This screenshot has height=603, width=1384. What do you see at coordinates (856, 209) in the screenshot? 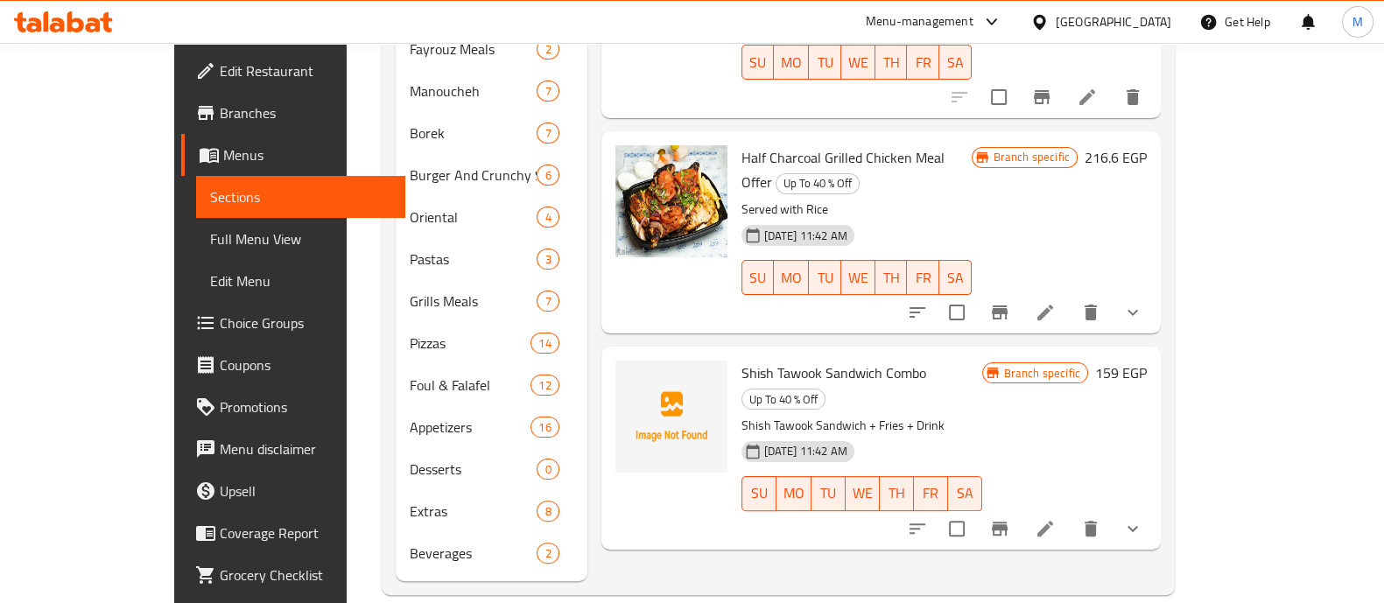
I see `p: Served with Rice` at bounding box center [856, 209].